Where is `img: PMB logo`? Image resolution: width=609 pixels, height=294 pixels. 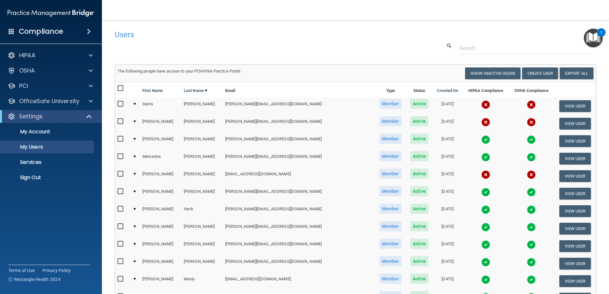
img: PMB logo is located at coordinates (51, 13).